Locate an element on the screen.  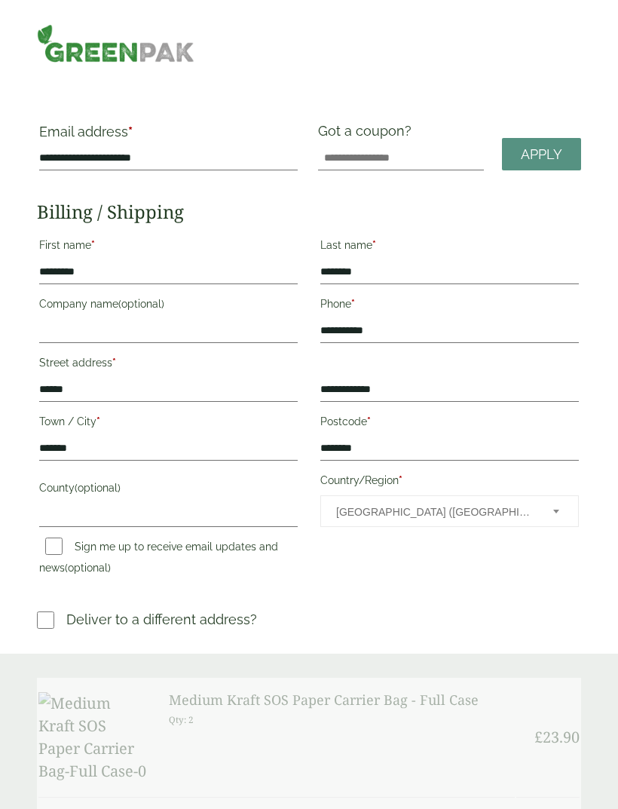
label: Company name is located at coordinates (168, 306).